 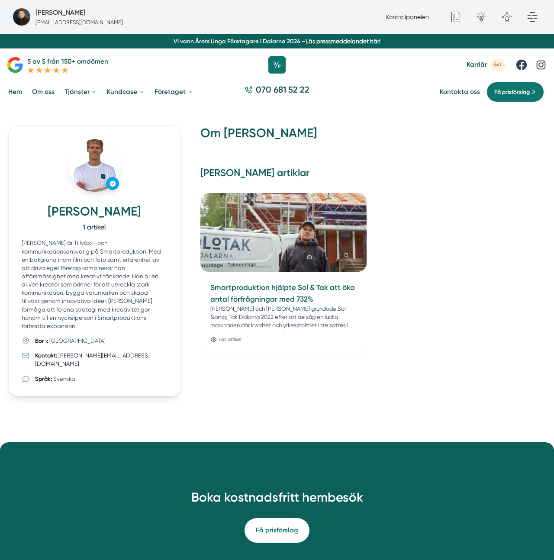 I want to click on a: Smartproduktion hjälpte Sol & Tak att öka antal förfrågningar med 732% Smartproduktion hjälpte So..., so click(x=284, y=273).